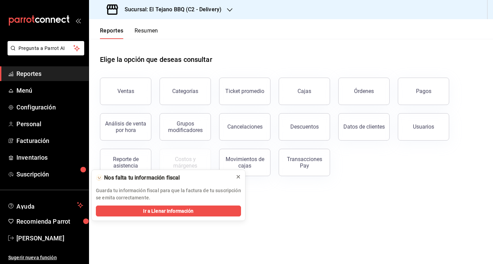 The height and width of the screenshot is (264, 493). I want to click on span: Configuración, so click(50, 107).